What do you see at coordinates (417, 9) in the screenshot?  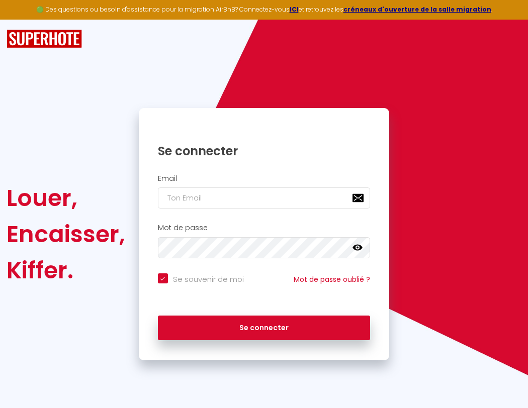 I see `a: créneaux d'ouverture de la salle migration` at bounding box center [417, 9].